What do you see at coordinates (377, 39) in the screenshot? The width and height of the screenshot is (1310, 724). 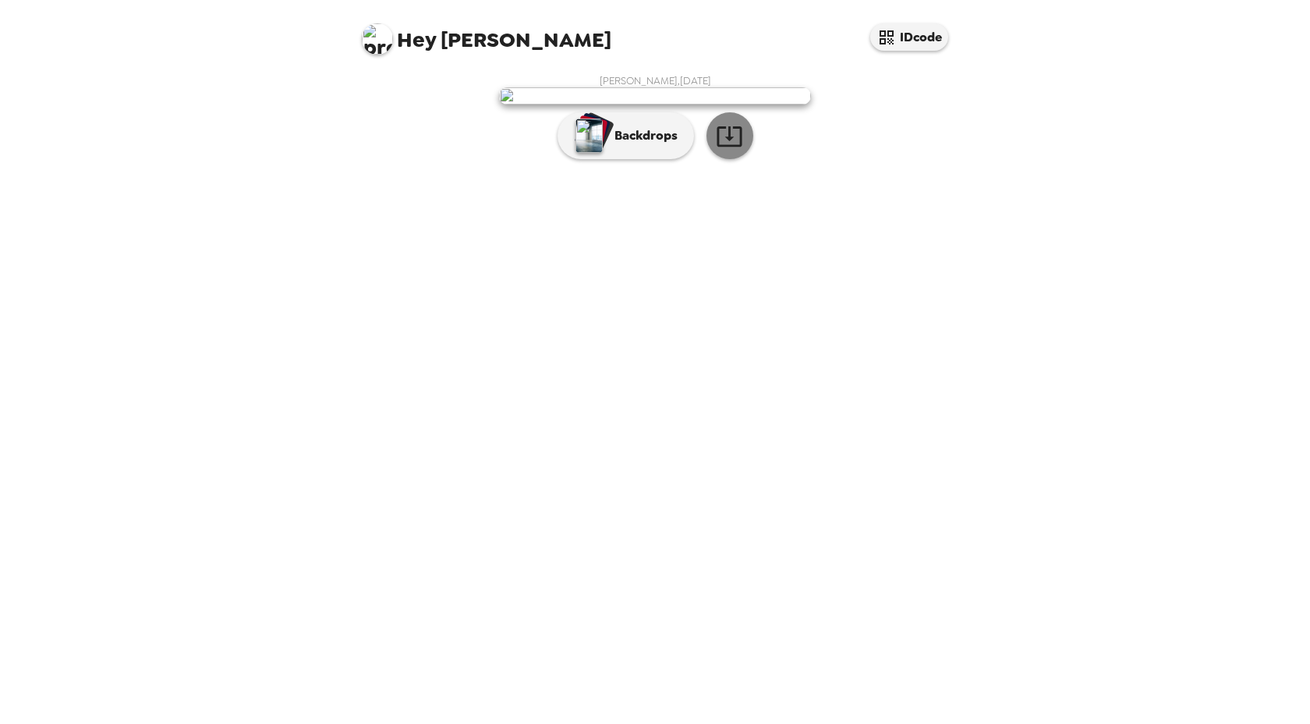 I see `img: profile pic` at bounding box center [377, 39].